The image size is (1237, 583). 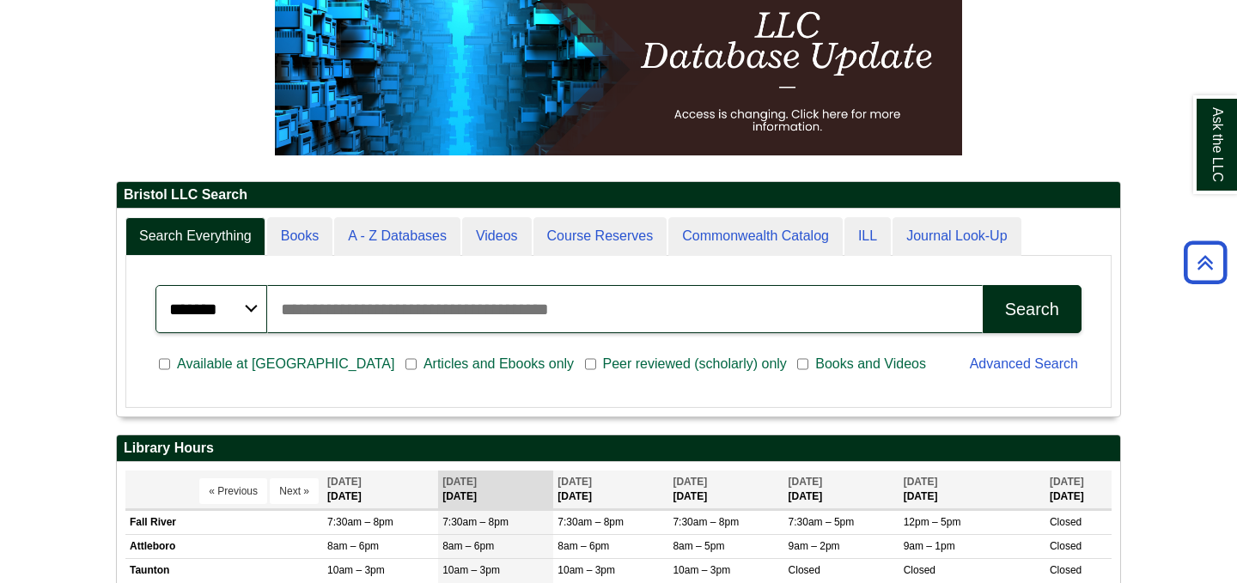 I want to click on td: Taunton, so click(x=224, y=571).